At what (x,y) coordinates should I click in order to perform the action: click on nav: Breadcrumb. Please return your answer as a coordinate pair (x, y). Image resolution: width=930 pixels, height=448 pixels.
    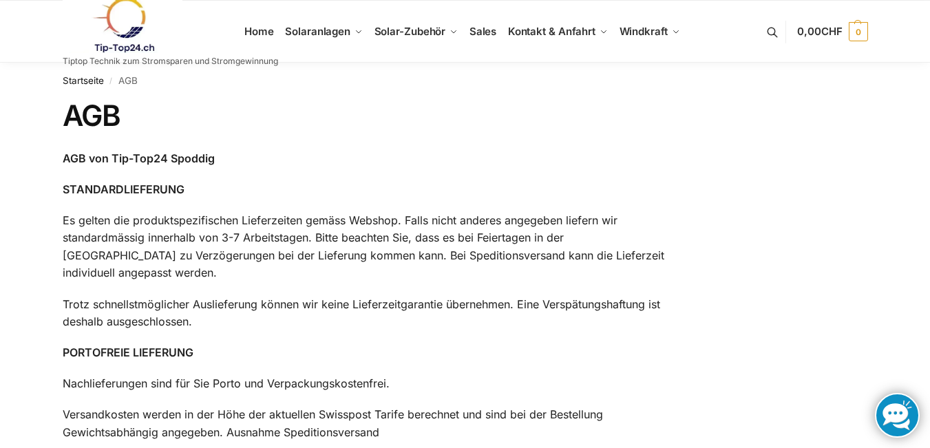
    Looking at the image, I should click on (465, 81).